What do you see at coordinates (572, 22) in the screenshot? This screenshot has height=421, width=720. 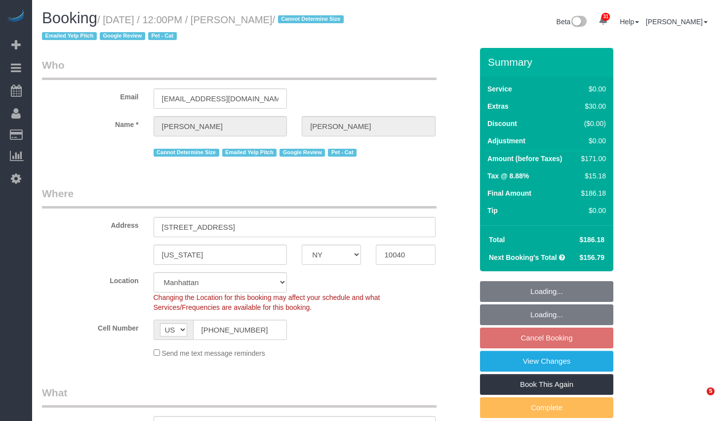 I see `a: Beta` at bounding box center [572, 22].